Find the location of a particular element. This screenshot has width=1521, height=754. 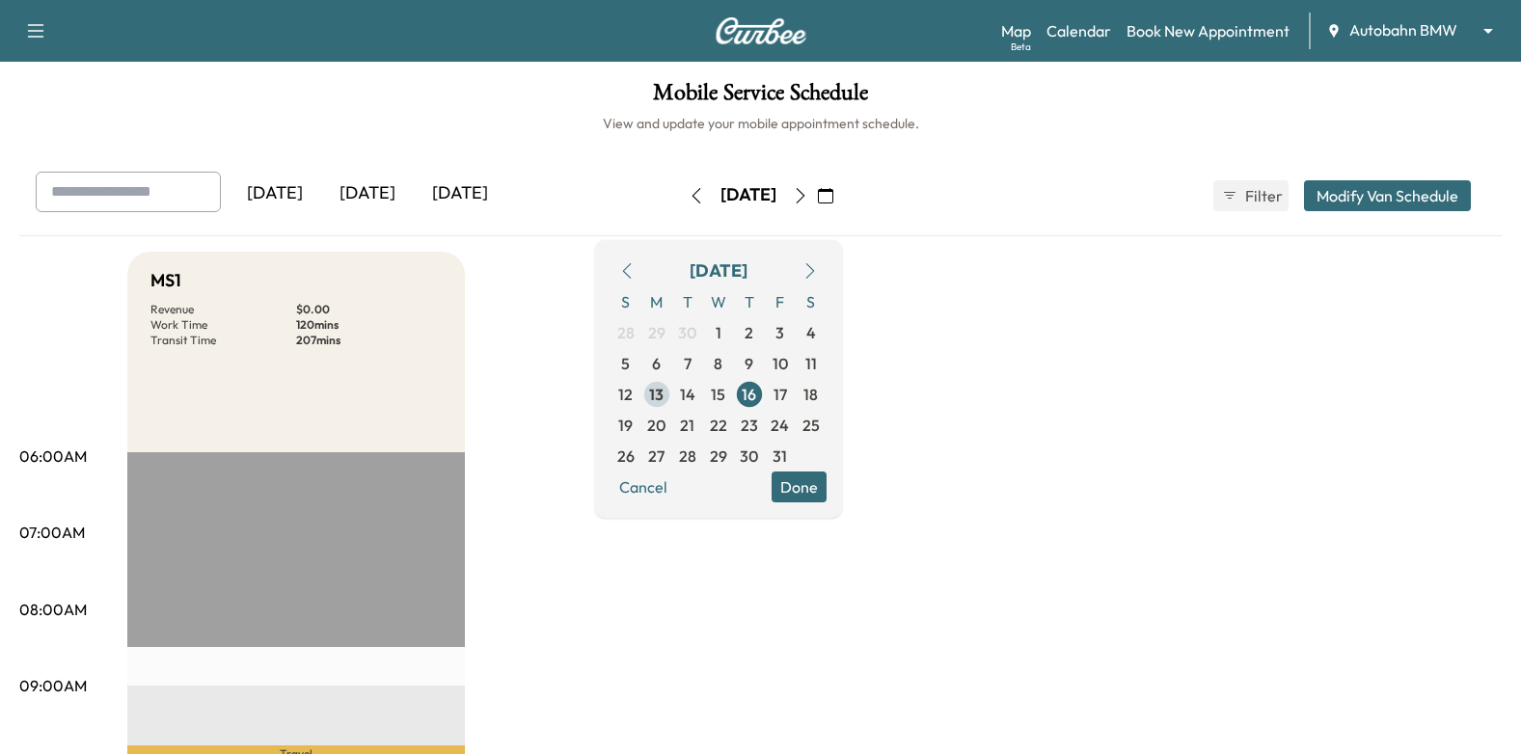

h6: View and update your mobile appointment schedule. is located at coordinates (760, 123).